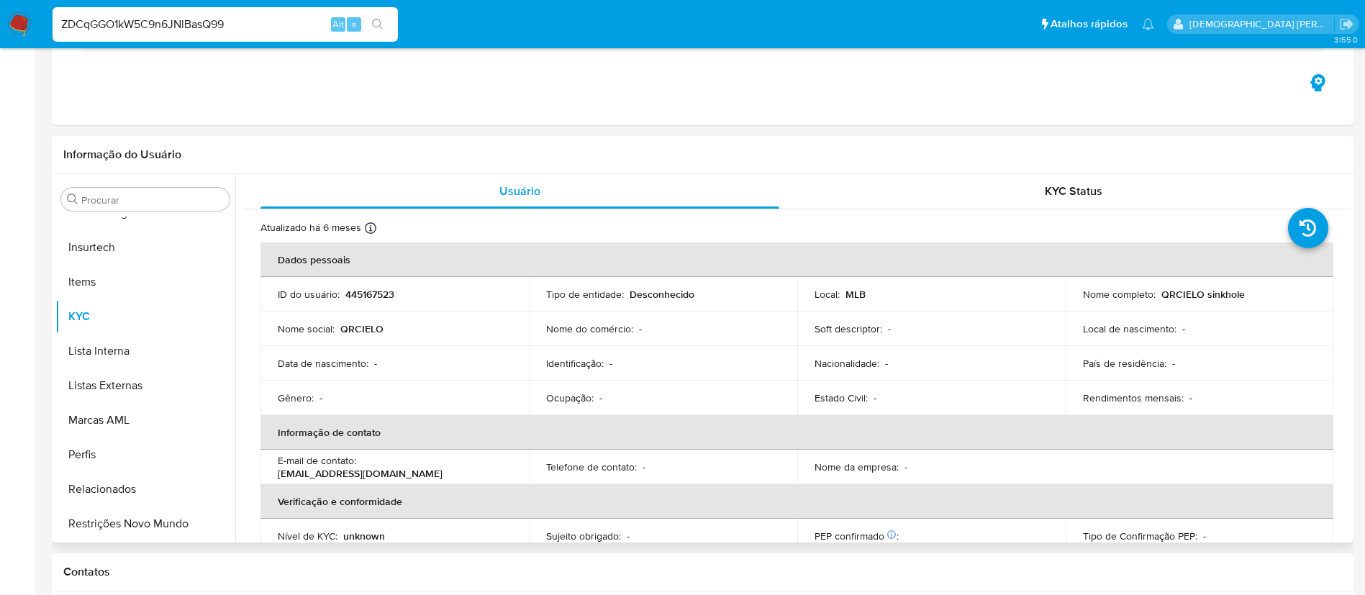  What do you see at coordinates (575, 363) in the screenshot?
I see `p: Identificação :` at bounding box center [575, 363].